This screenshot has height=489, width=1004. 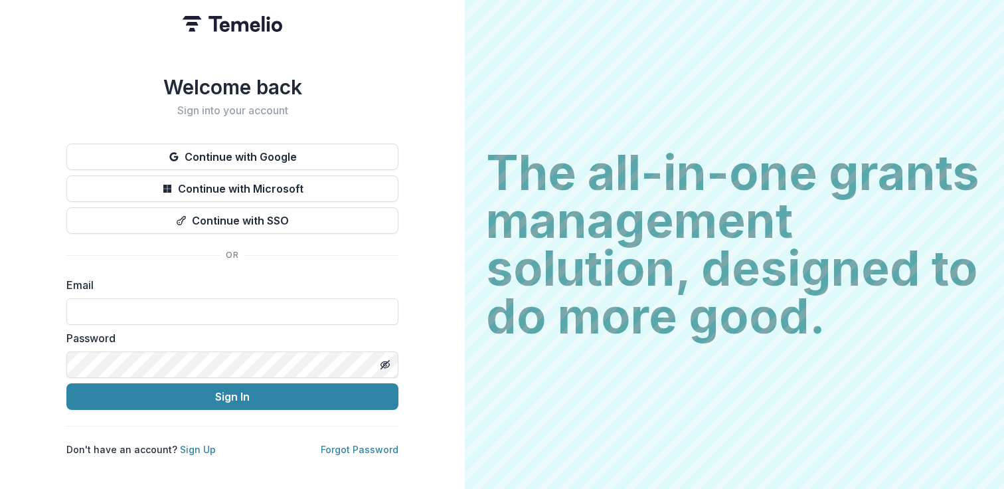 I want to click on label: Email, so click(x=228, y=285).